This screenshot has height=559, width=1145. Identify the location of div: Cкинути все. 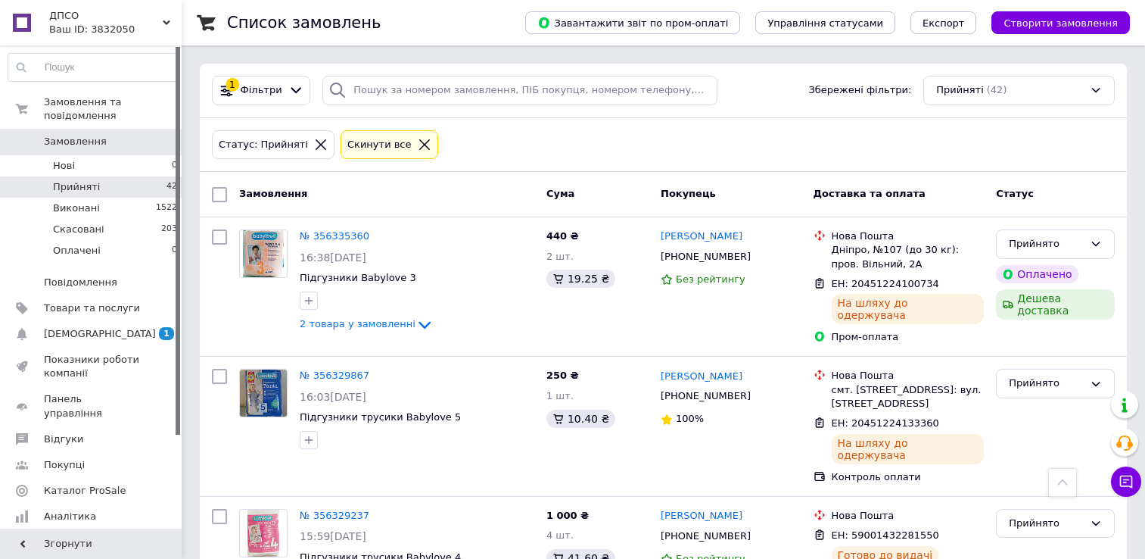
(379, 145).